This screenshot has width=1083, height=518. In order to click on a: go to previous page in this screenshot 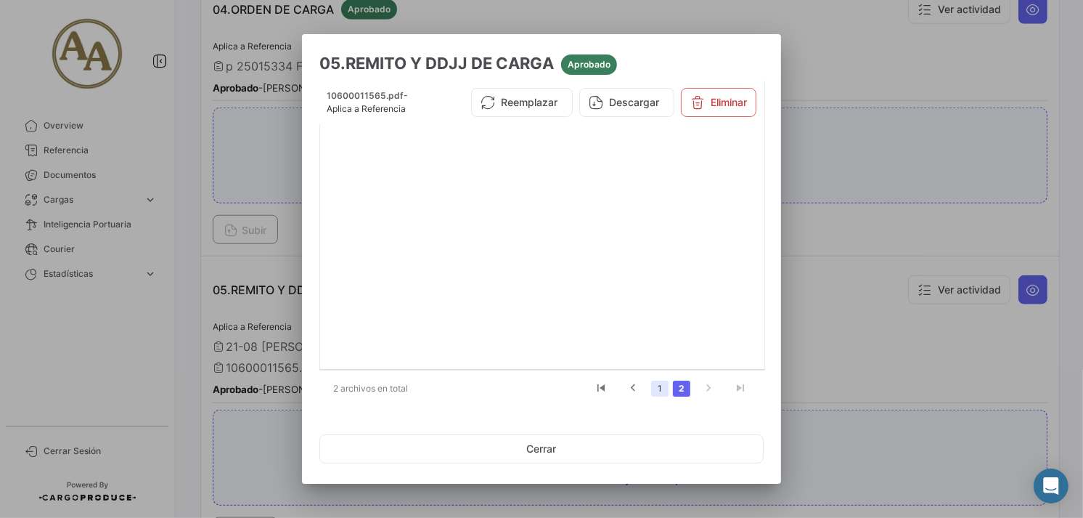, I will do `click(633, 388)`.